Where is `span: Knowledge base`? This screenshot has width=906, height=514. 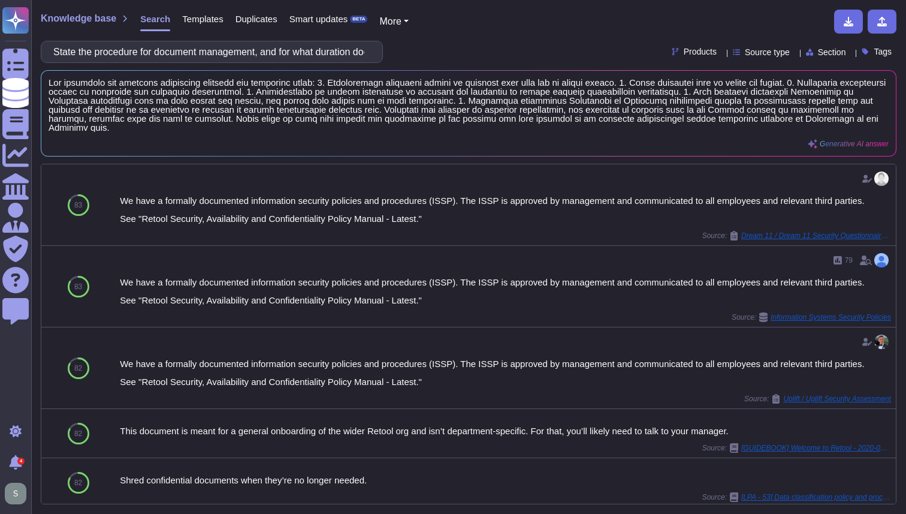
span: Knowledge base is located at coordinates (79, 19).